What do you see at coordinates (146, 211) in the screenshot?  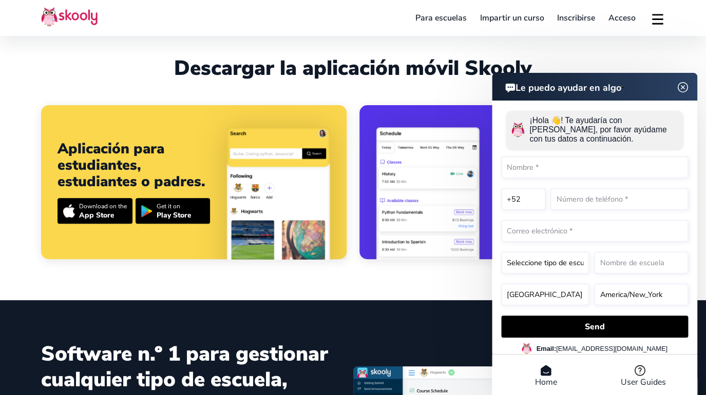 I see `img: icon-playstore` at bounding box center [146, 211].